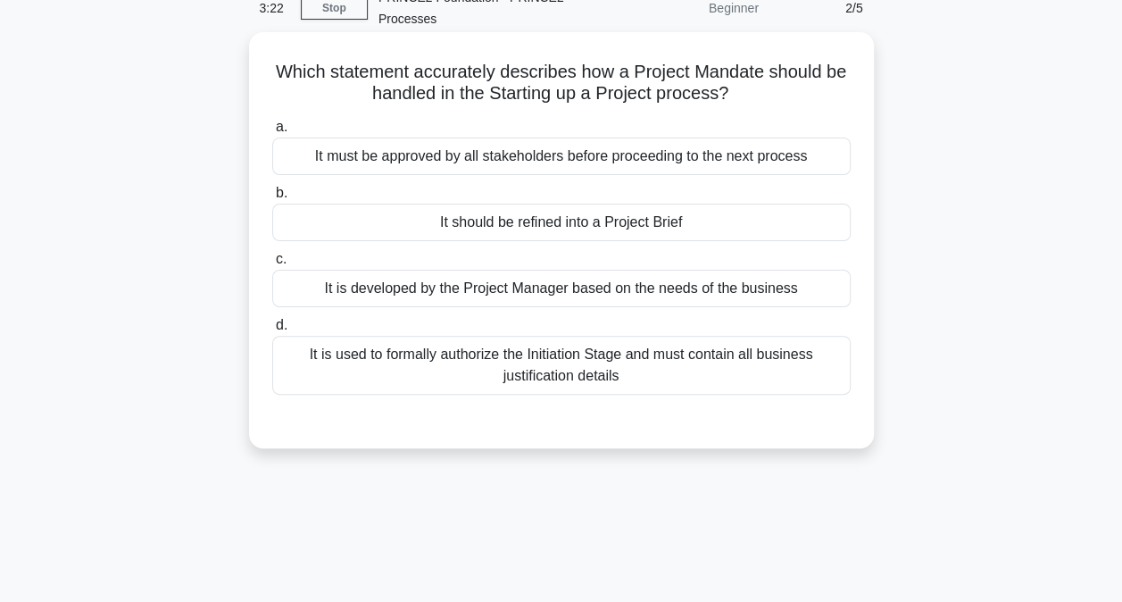  I want to click on div: It is used to formally authorize the Initiation Stage and must contain all business justification..., so click(561, 365).